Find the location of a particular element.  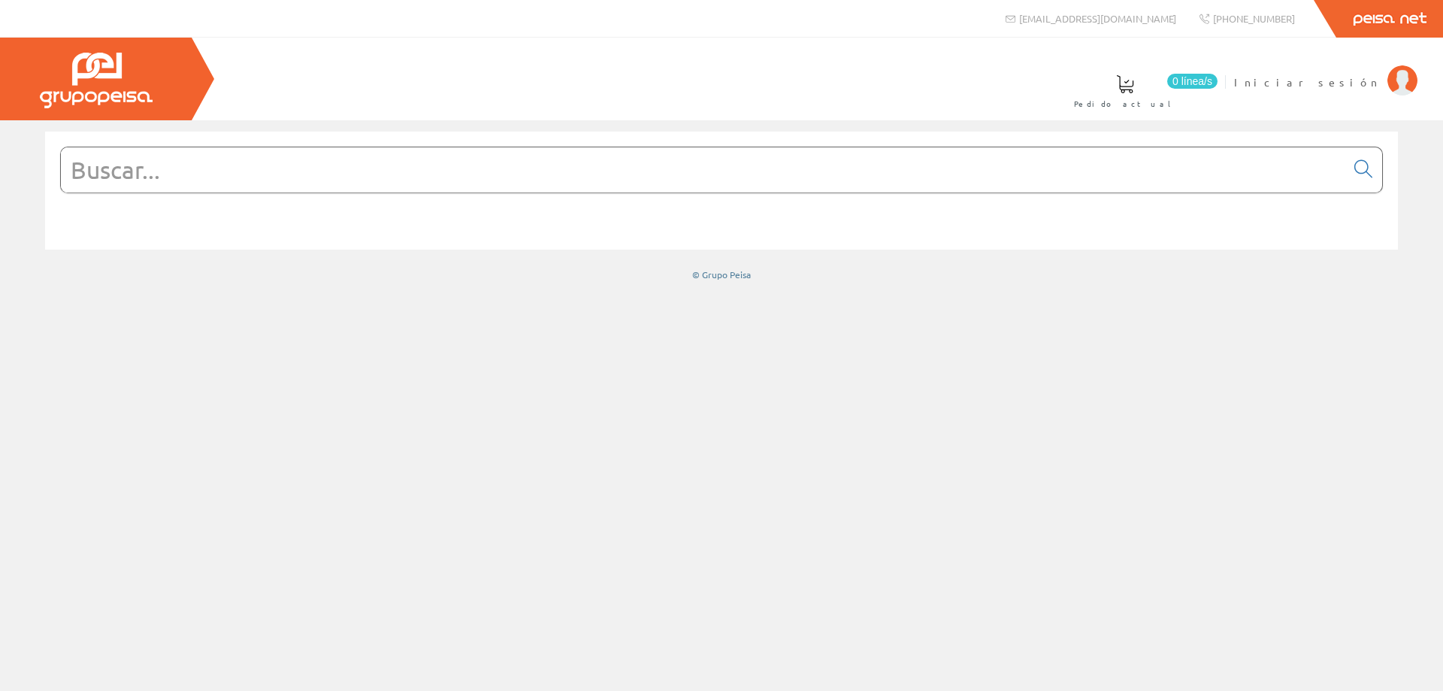

a: Iniciar sesión is located at coordinates (1326, 69).